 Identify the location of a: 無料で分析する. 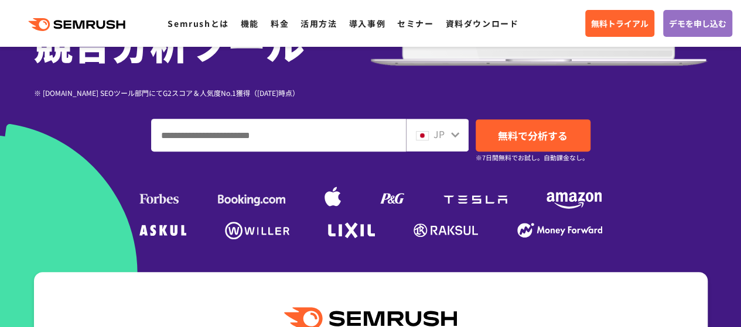
(533, 135).